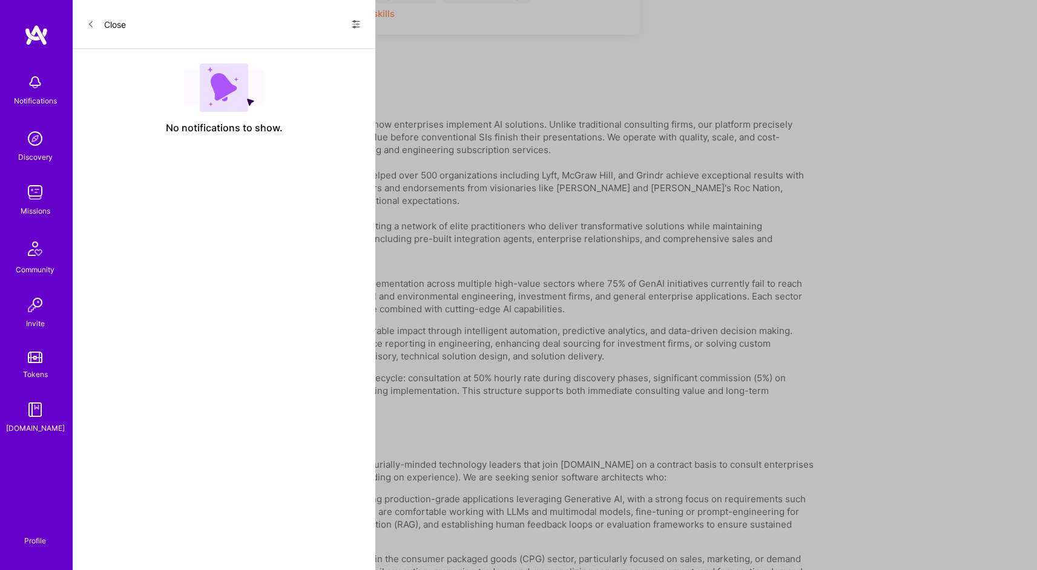 This screenshot has width=1037, height=570. Describe the element at coordinates (224, 88) in the screenshot. I see `img: empty` at that location.